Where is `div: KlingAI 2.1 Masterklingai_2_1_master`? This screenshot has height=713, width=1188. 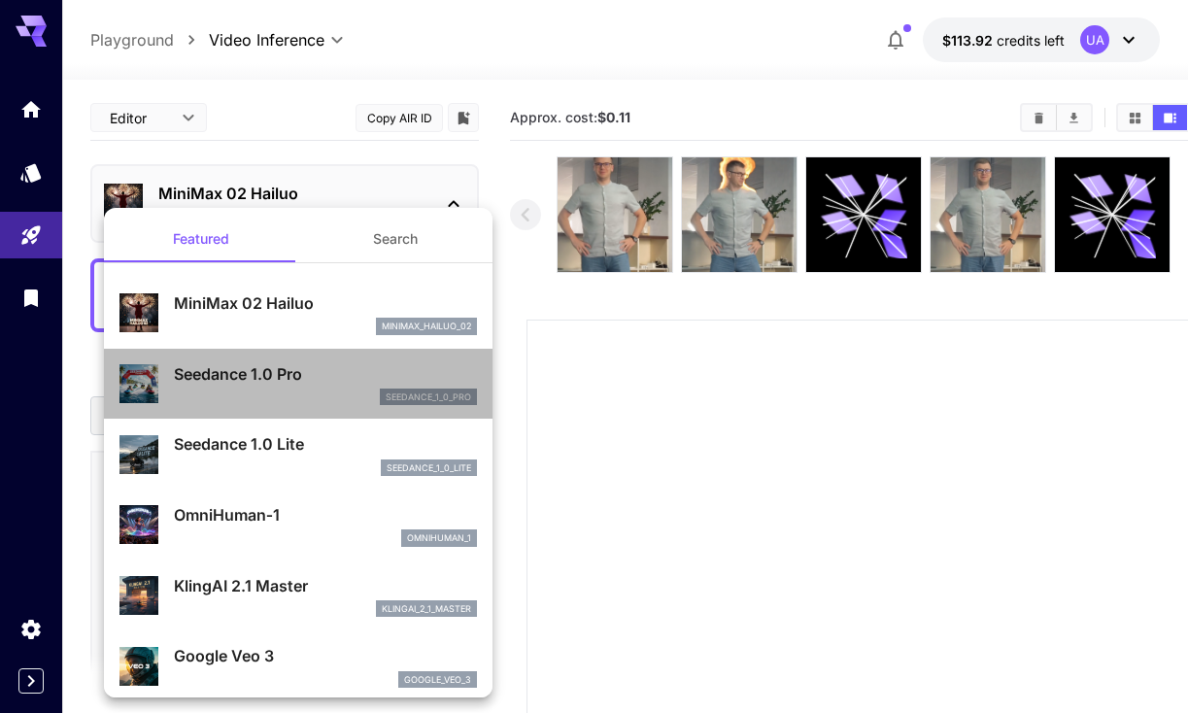 div: KlingAI 2.1 Masterklingai_2_1_master is located at coordinates (298, 596).